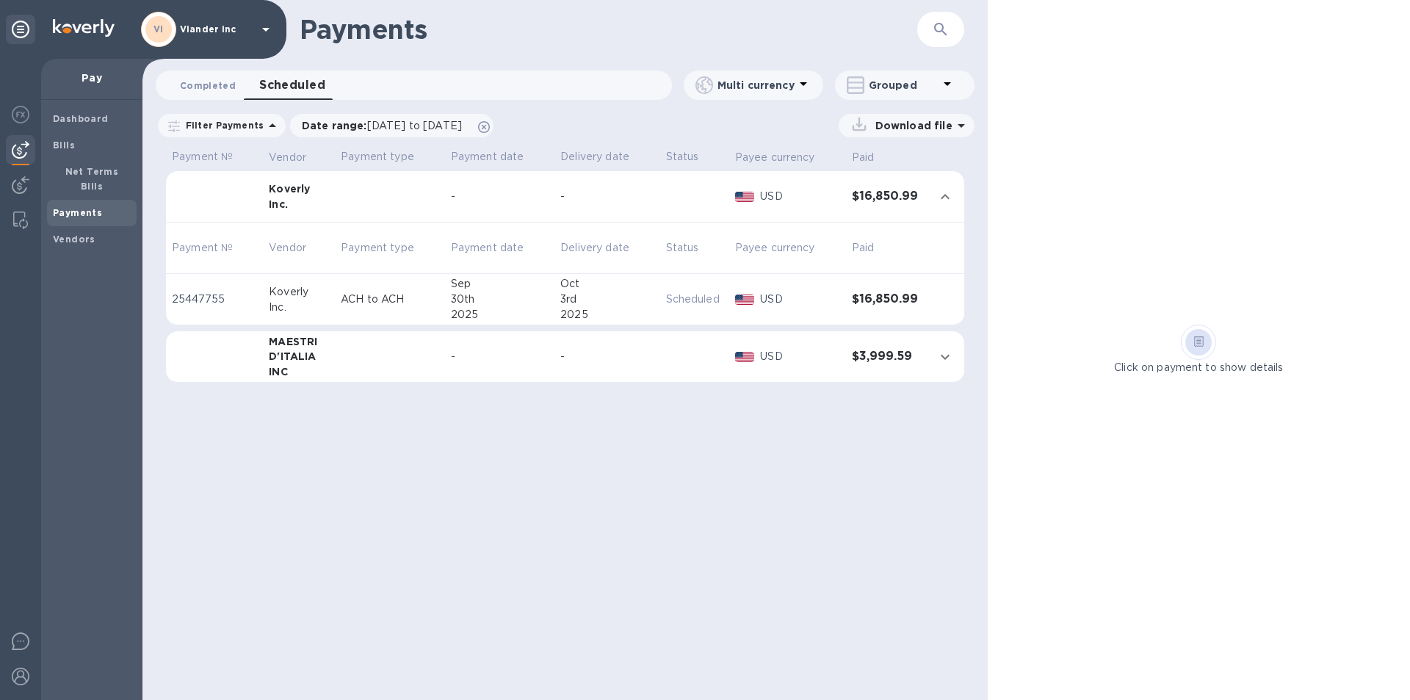 The image size is (1410, 700). What do you see at coordinates (21, 115) in the screenshot?
I see `img: Foreign exchange` at bounding box center [21, 115].